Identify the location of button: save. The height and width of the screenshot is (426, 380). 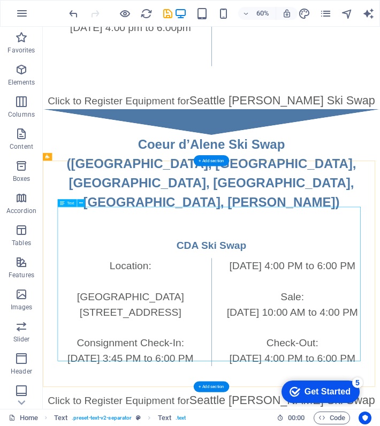
(168, 13).